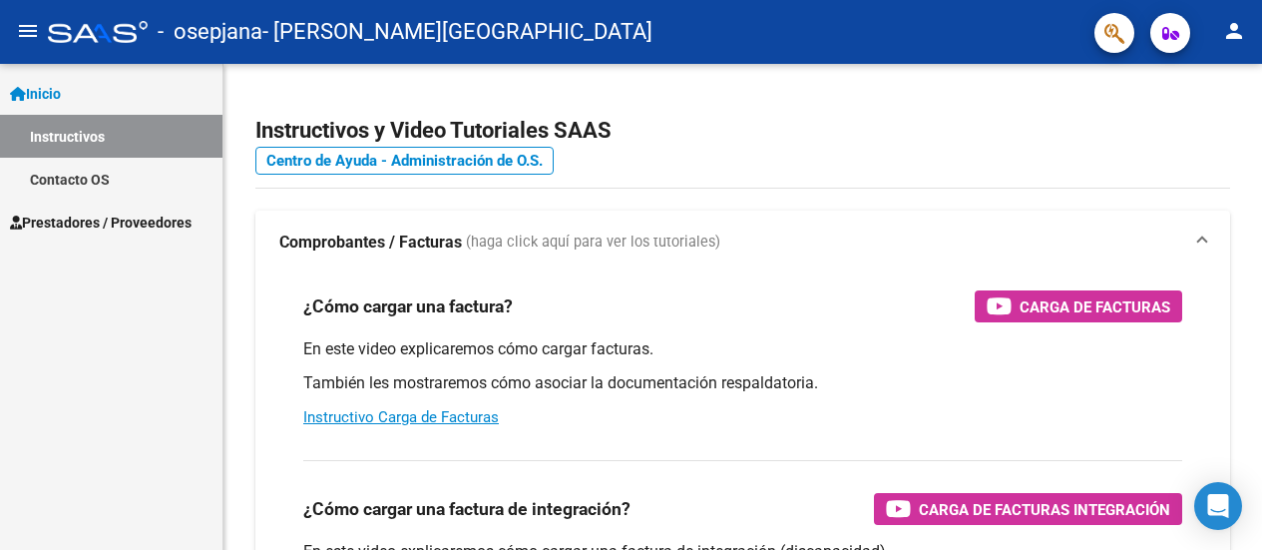 Image resolution: width=1262 pixels, height=550 pixels. I want to click on button: Carga de Facturas Integración, so click(1028, 509).